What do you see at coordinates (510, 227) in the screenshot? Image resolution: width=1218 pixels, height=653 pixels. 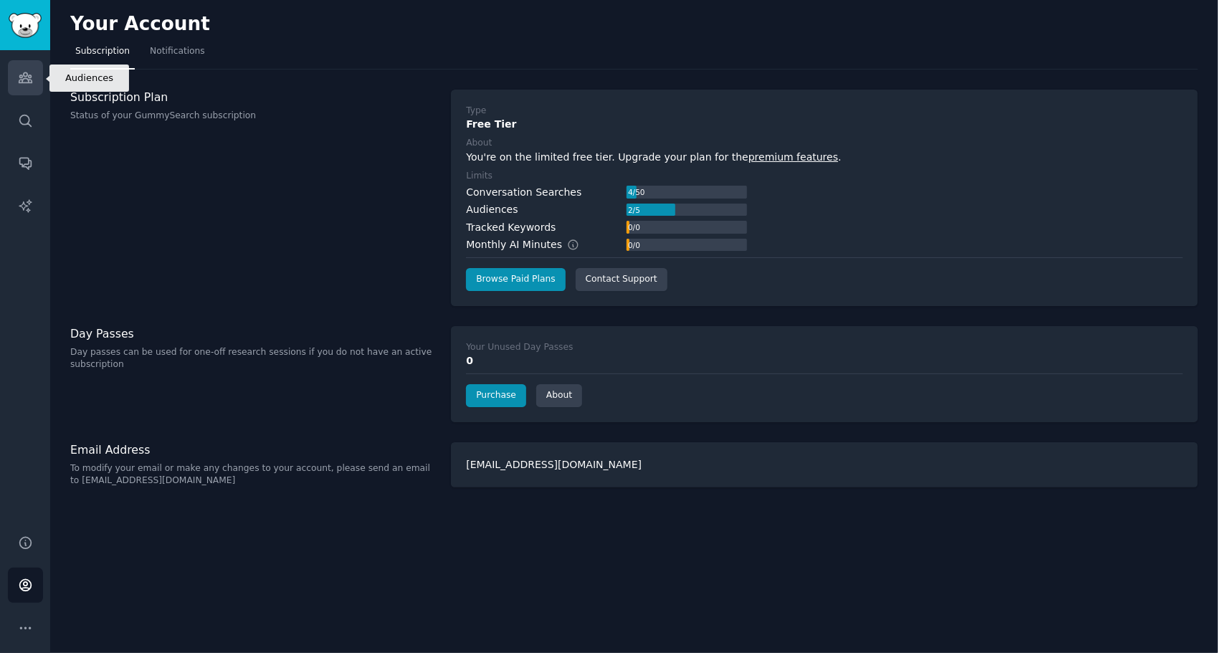 I see `div: Tracked Keywords` at bounding box center [510, 227].